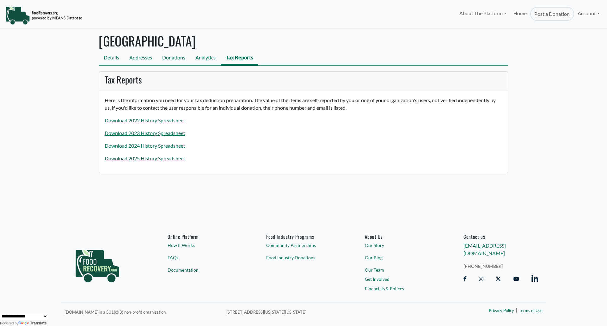  Describe the element at coordinates (205, 237) in the screenshot. I see `h6: Online Platform` at that location.